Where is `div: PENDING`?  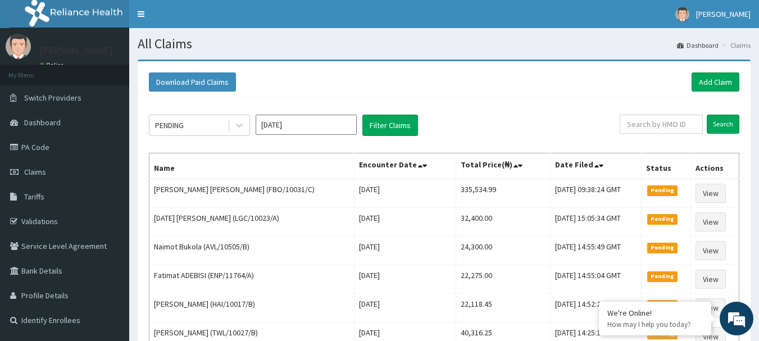
div: PENDING is located at coordinates (169, 125).